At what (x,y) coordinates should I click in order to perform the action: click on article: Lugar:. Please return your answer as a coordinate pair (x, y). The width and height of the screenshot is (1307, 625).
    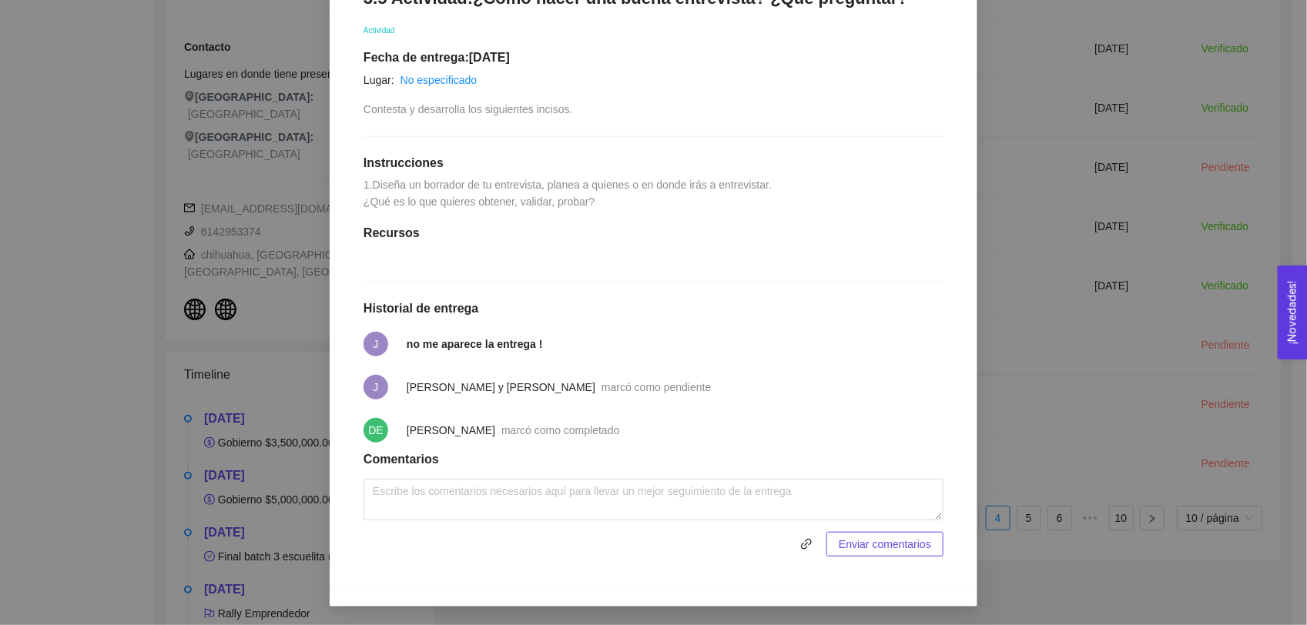
    Looking at the image, I should click on (379, 80).